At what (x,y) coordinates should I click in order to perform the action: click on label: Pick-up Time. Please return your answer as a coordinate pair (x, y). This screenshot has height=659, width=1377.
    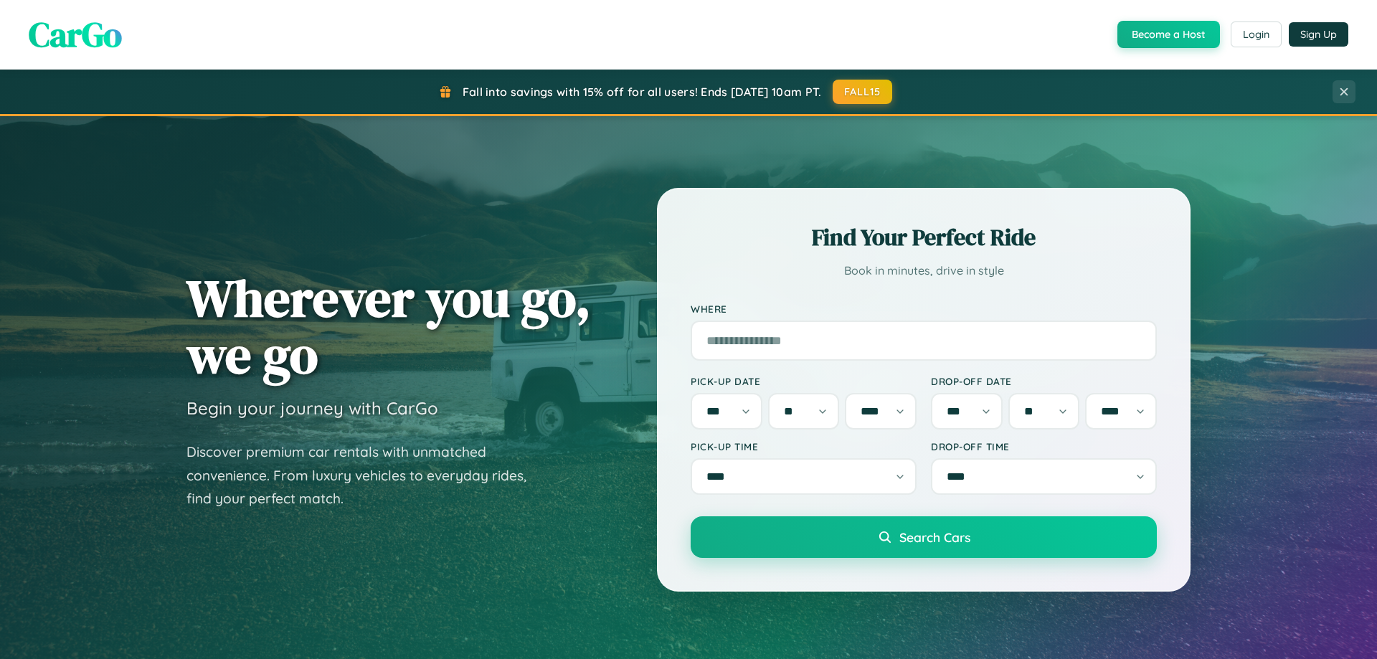
    Looking at the image, I should click on (803, 446).